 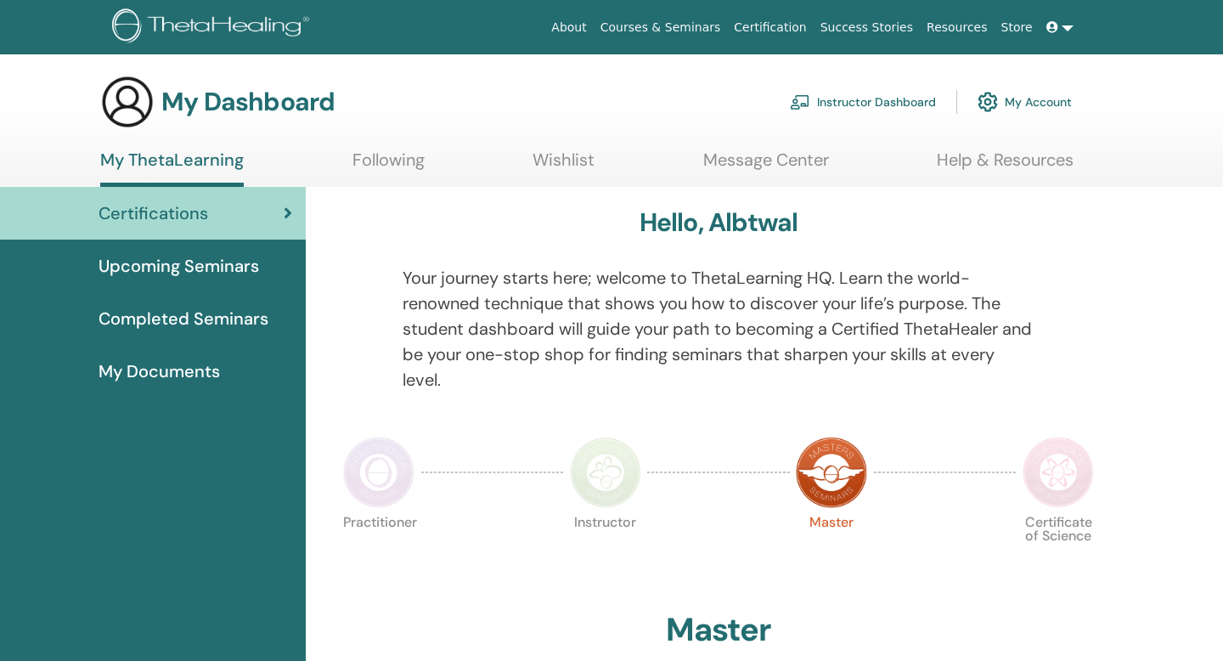 What do you see at coordinates (719, 630) in the screenshot?
I see `h2: Master` at bounding box center [719, 630].